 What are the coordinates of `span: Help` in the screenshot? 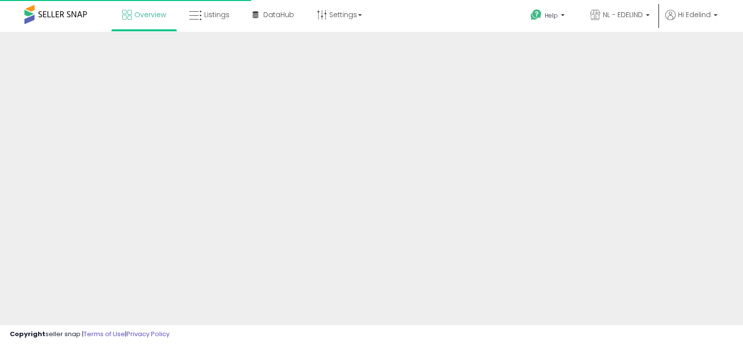 It's located at (551, 15).